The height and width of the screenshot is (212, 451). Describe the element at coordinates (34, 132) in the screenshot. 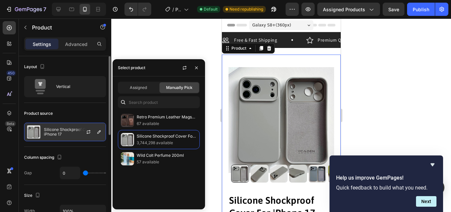

I see `img: product feature img` at that location.